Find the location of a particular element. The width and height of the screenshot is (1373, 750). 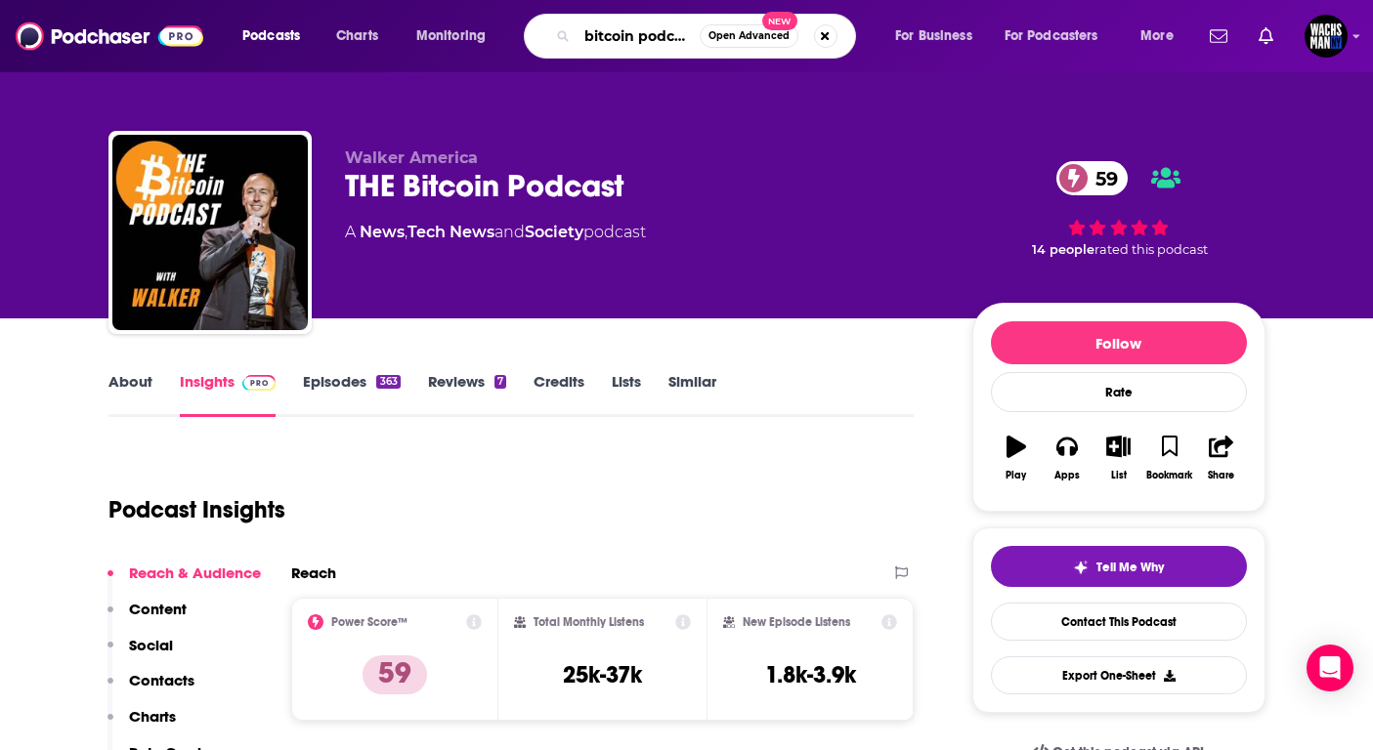

div: A podcast is located at coordinates (495, 233).